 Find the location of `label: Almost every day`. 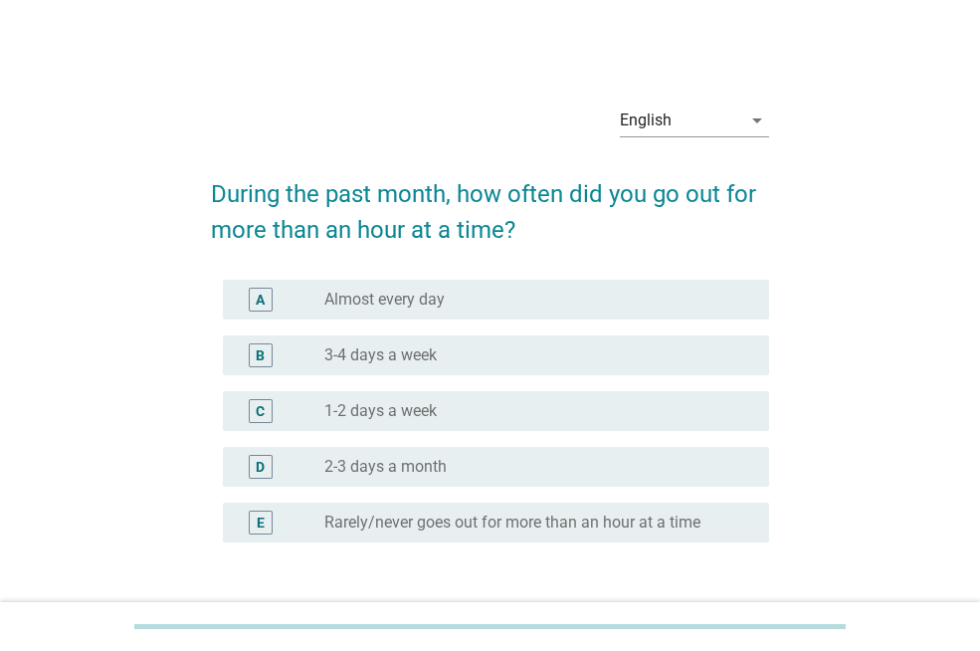

label: Almost every day is located at coordinates (384, 300).